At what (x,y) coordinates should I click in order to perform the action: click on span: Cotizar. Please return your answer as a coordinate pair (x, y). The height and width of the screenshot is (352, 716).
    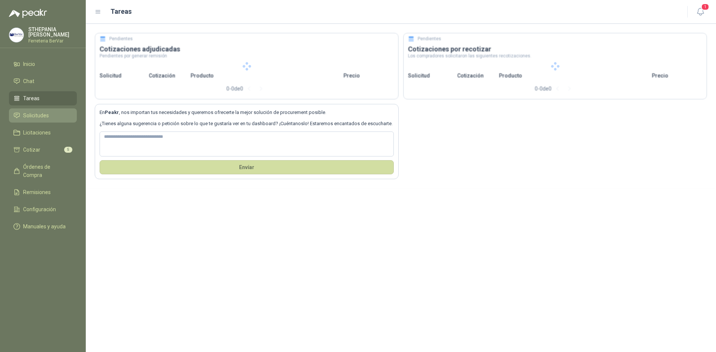
    Looking at the image, I should click on (32, 150).